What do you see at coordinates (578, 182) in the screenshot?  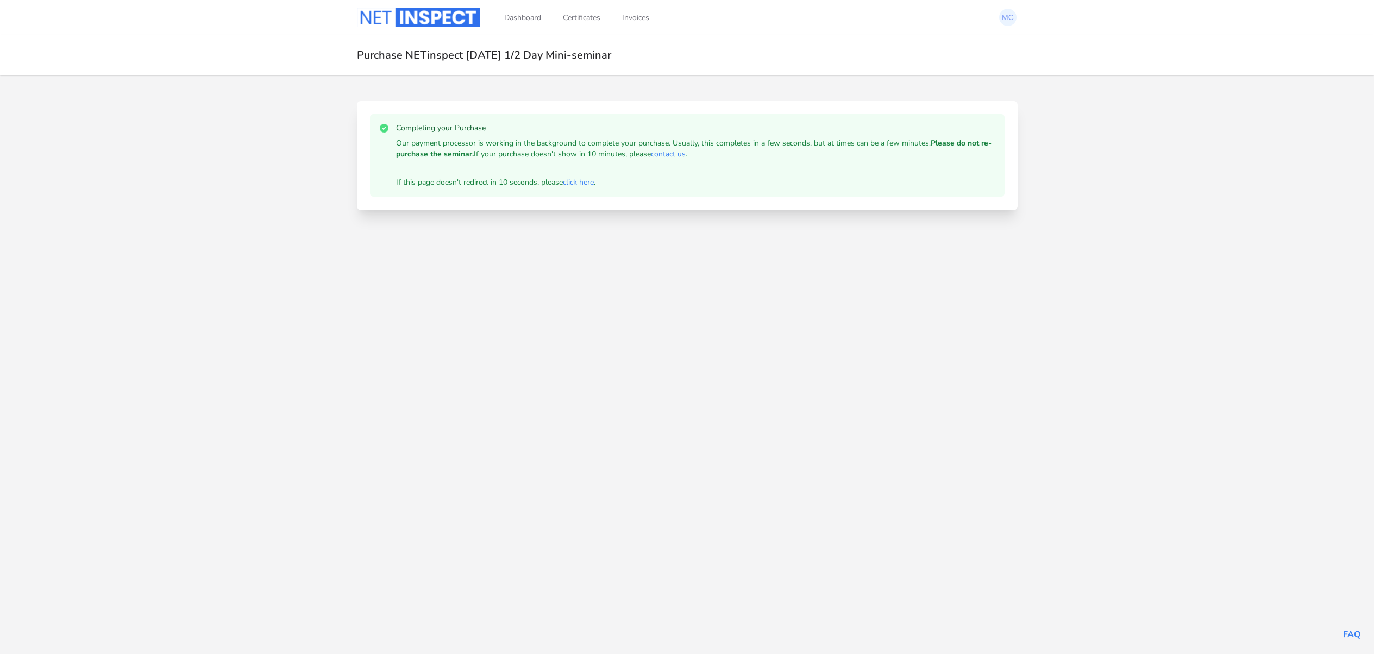 I see `a: click here` at bounding box center [578, 182].